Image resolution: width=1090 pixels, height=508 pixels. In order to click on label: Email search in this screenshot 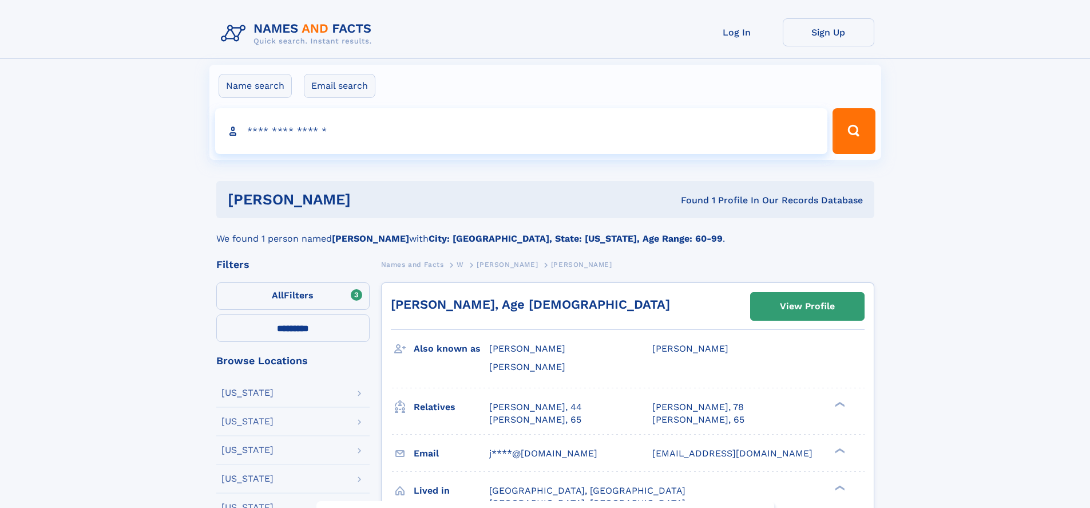, I will do `click(339, 86)`.